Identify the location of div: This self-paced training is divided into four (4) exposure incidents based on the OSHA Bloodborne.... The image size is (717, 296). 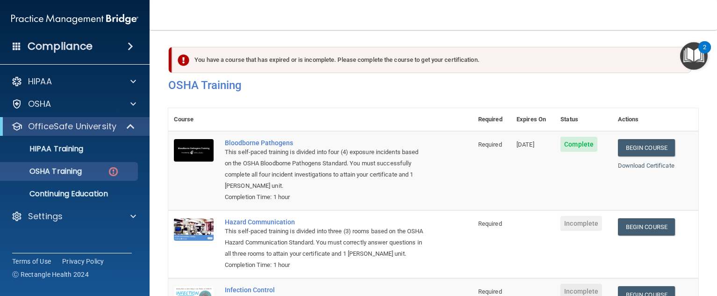
(325, 169).